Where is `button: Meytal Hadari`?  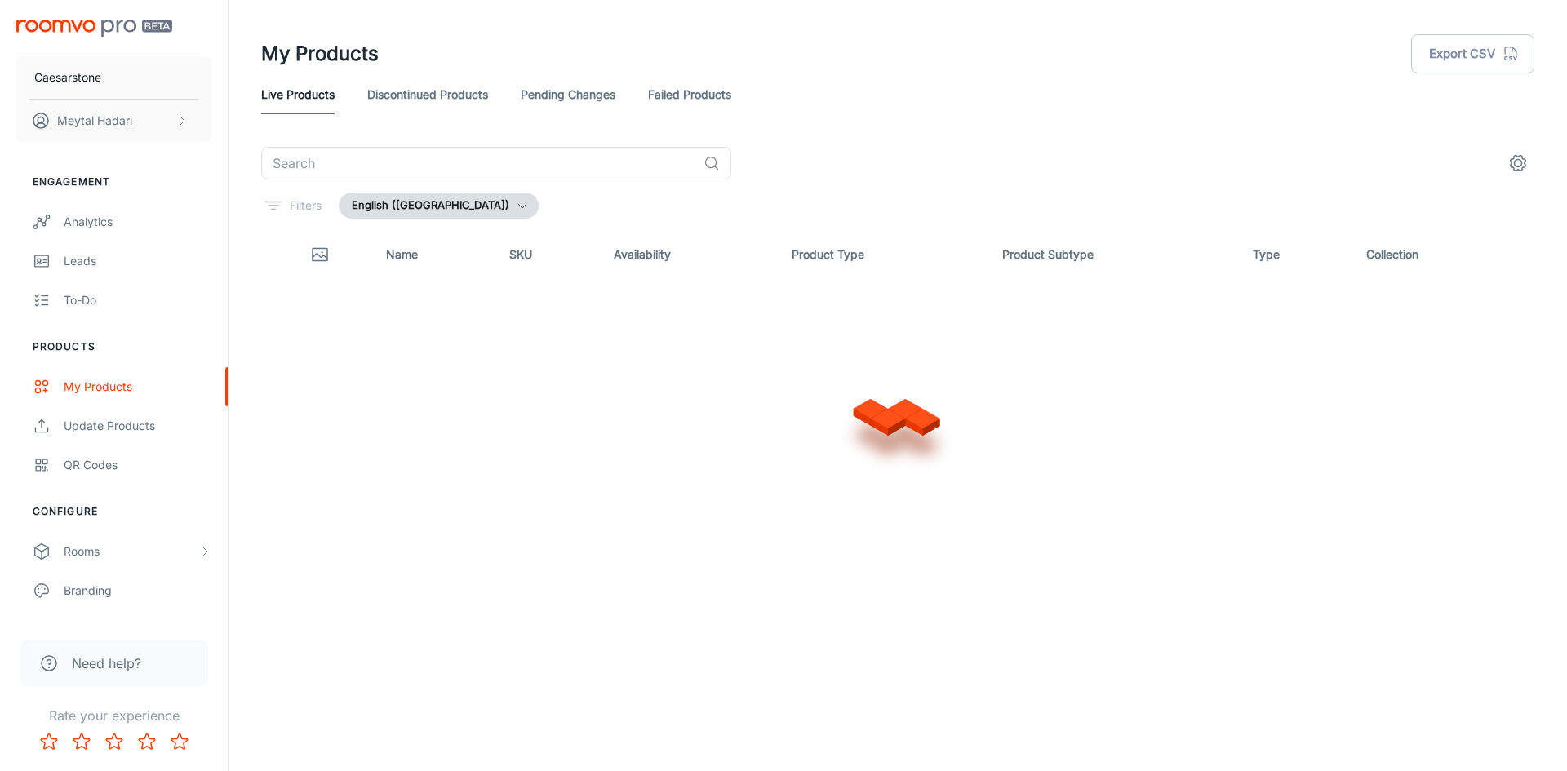 button: Meytal Hadari is located at coordinates (113, 121).